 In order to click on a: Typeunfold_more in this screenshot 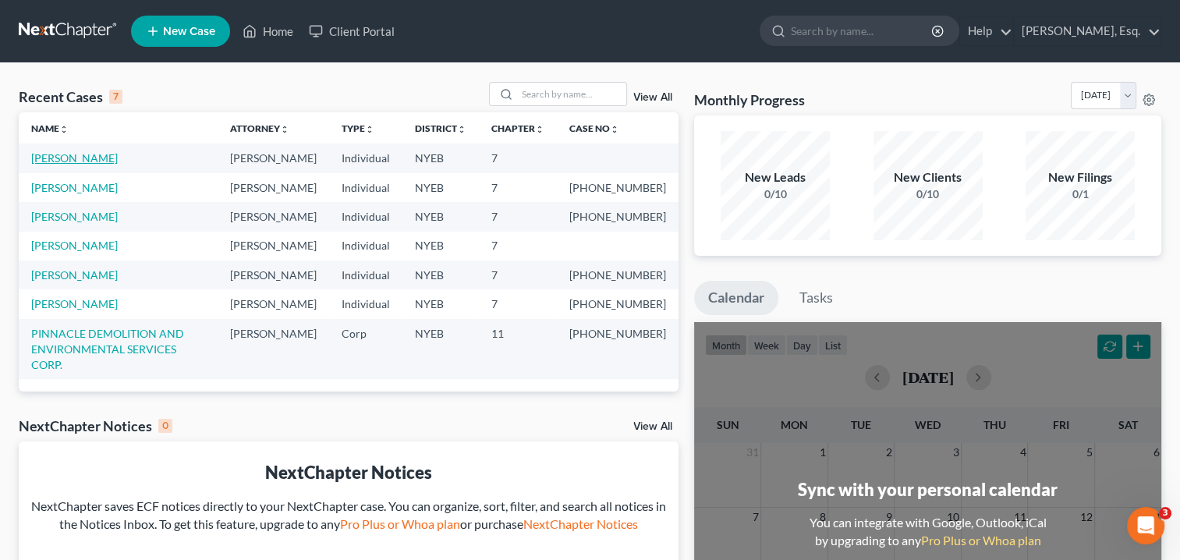, I will do `click(358, 128)`.